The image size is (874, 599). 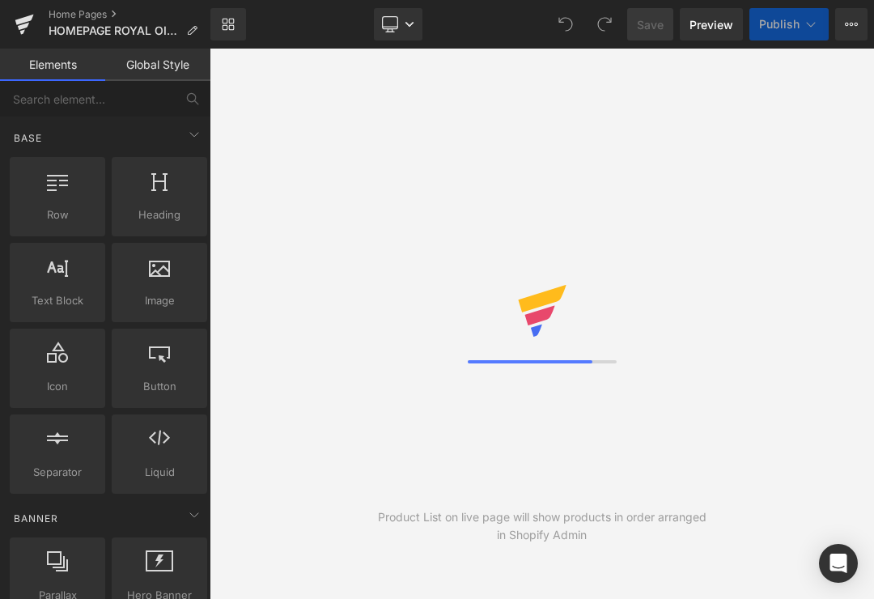 What do you see at coordinates (57, 214) in the screenshot?
I see `span: Row` at bounding box center [57, 214].